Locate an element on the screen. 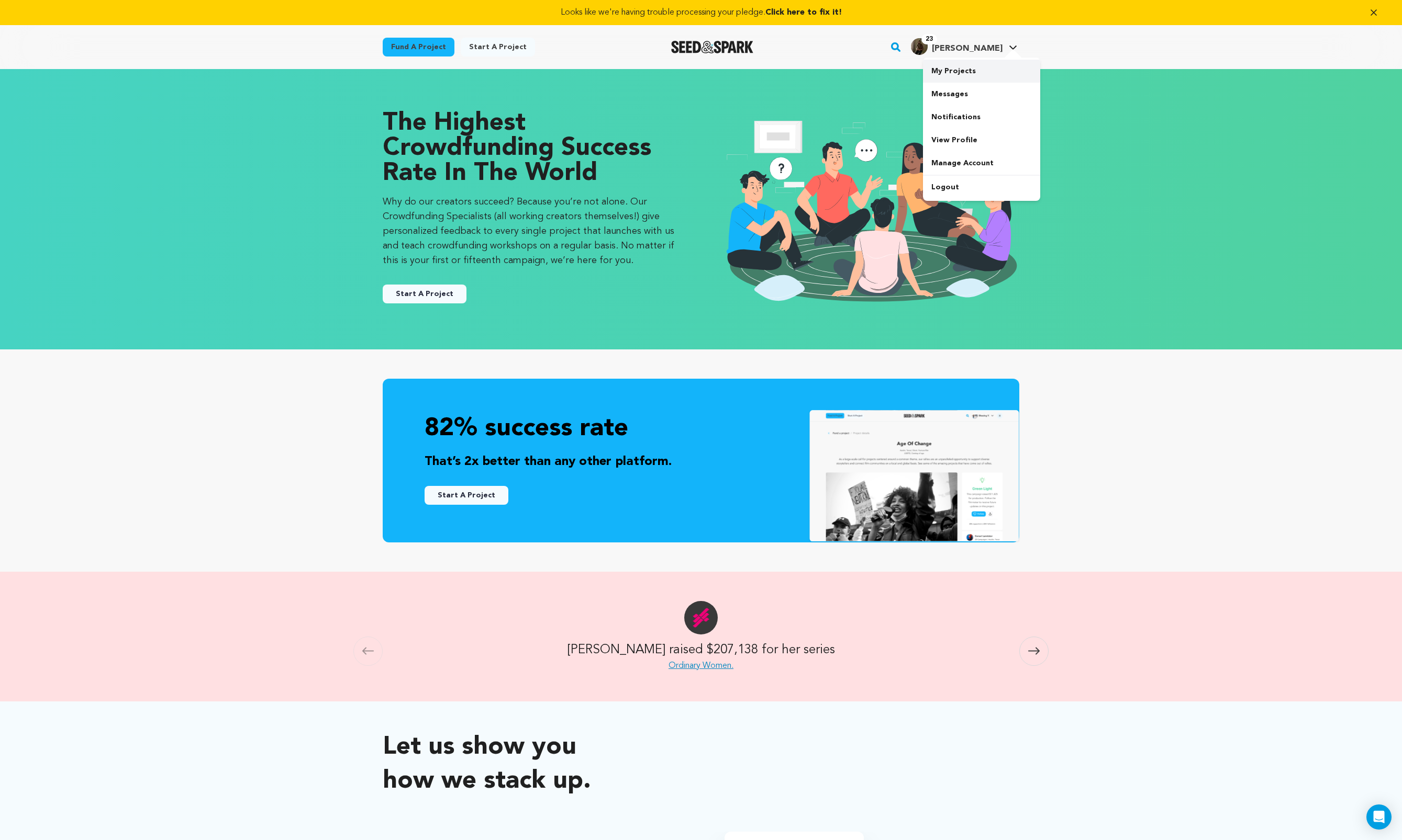 The height and width of the screenshot is (840, 1402). img: Ordinary Women is located at coordinates (701, 618).